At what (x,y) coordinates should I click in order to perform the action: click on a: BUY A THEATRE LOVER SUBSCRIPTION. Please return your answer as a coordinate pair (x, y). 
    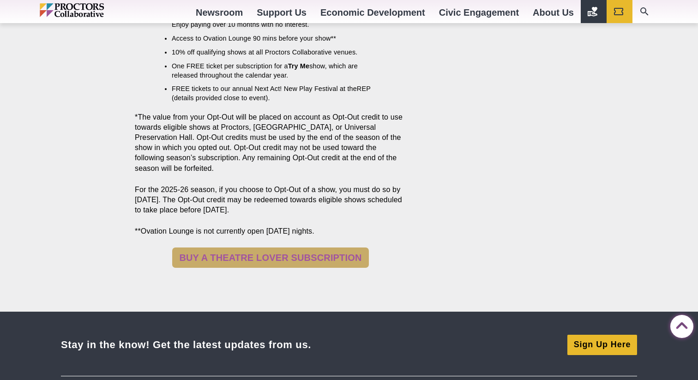
    Looking at the image, I should click on (270, 258).